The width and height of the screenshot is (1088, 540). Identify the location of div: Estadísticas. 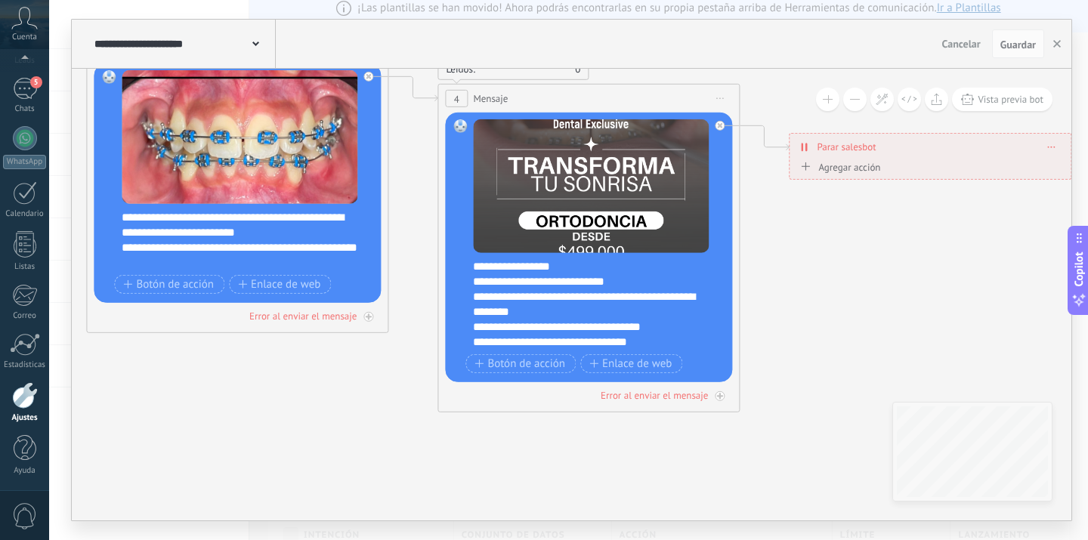
(25, 365).